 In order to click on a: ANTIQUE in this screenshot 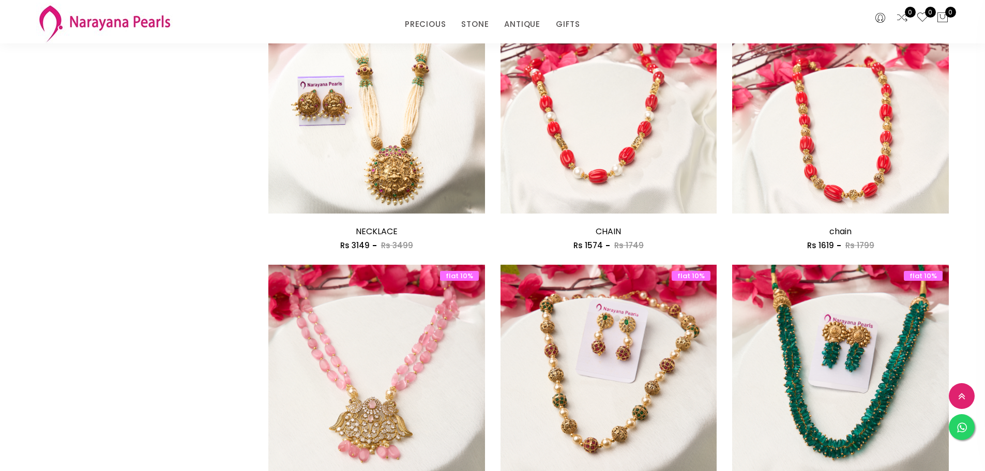, I will do `click(522, 24)`.